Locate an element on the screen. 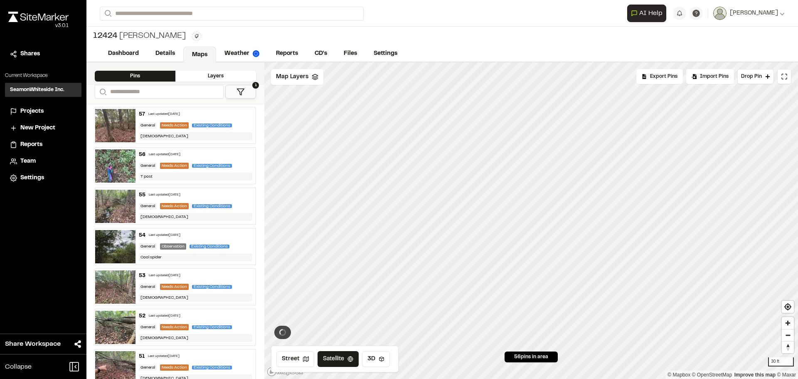 The image size is (798, 379). div: 53 is located at coordinates (142, 275).